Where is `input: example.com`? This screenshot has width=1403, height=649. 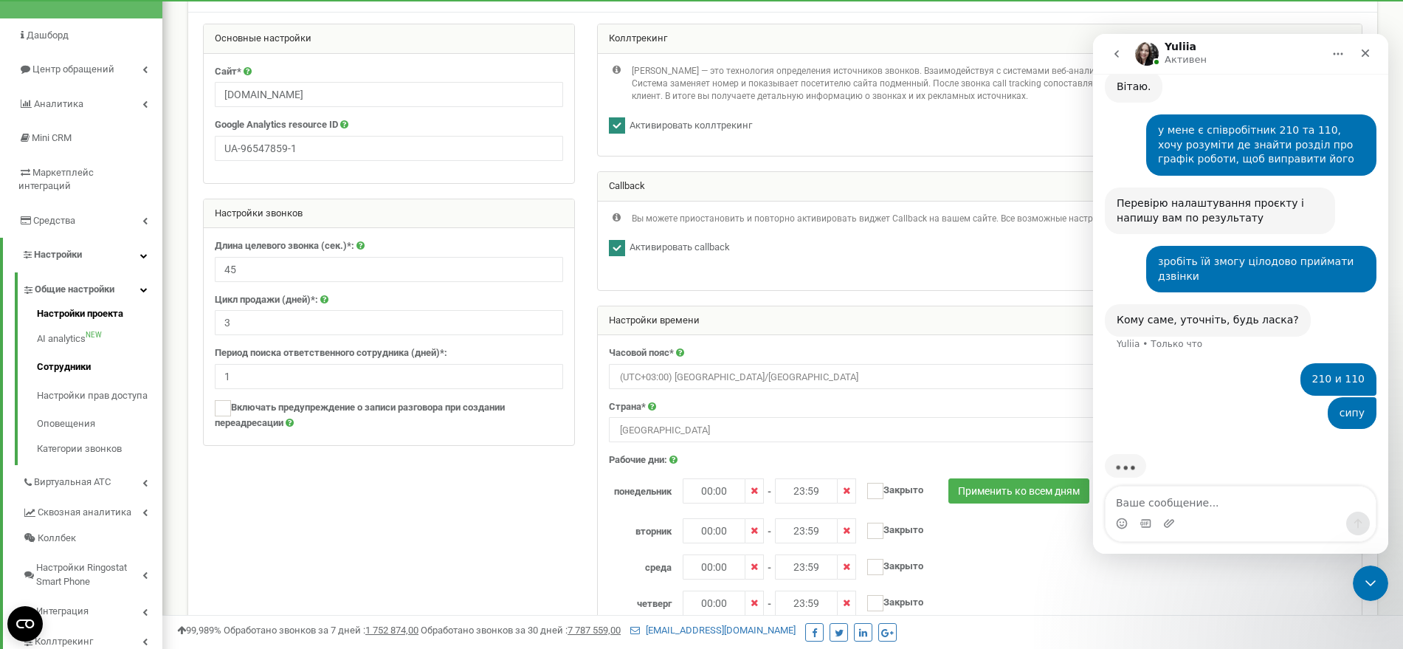 input: example.com is located at coordinates (389, 94).